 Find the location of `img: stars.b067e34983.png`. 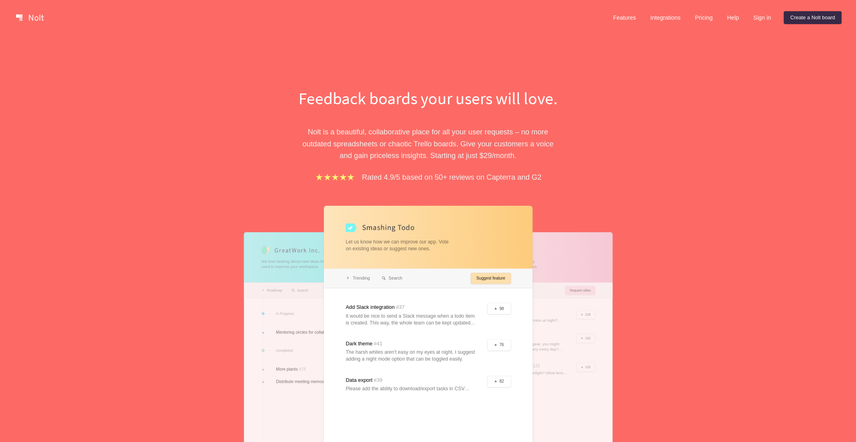

img: stars.b067e34983.png is located at coordinates (335, 177).